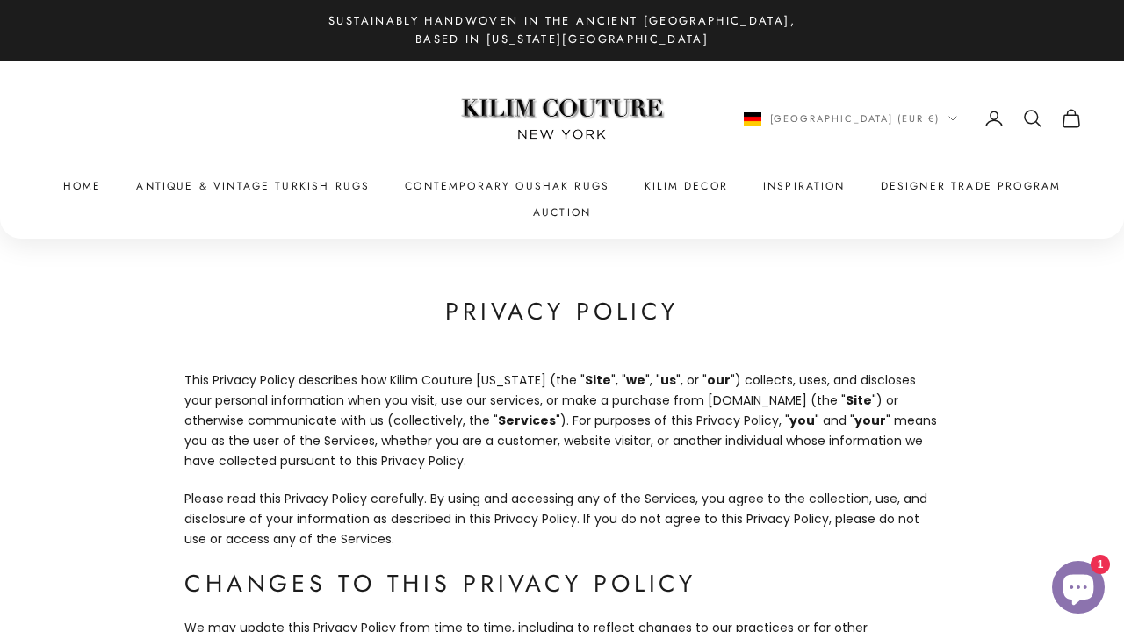 Image resolution: width=1124 pixels, height=632 pixels. I want to click on nav: Primary navigation, so click(562, 199).